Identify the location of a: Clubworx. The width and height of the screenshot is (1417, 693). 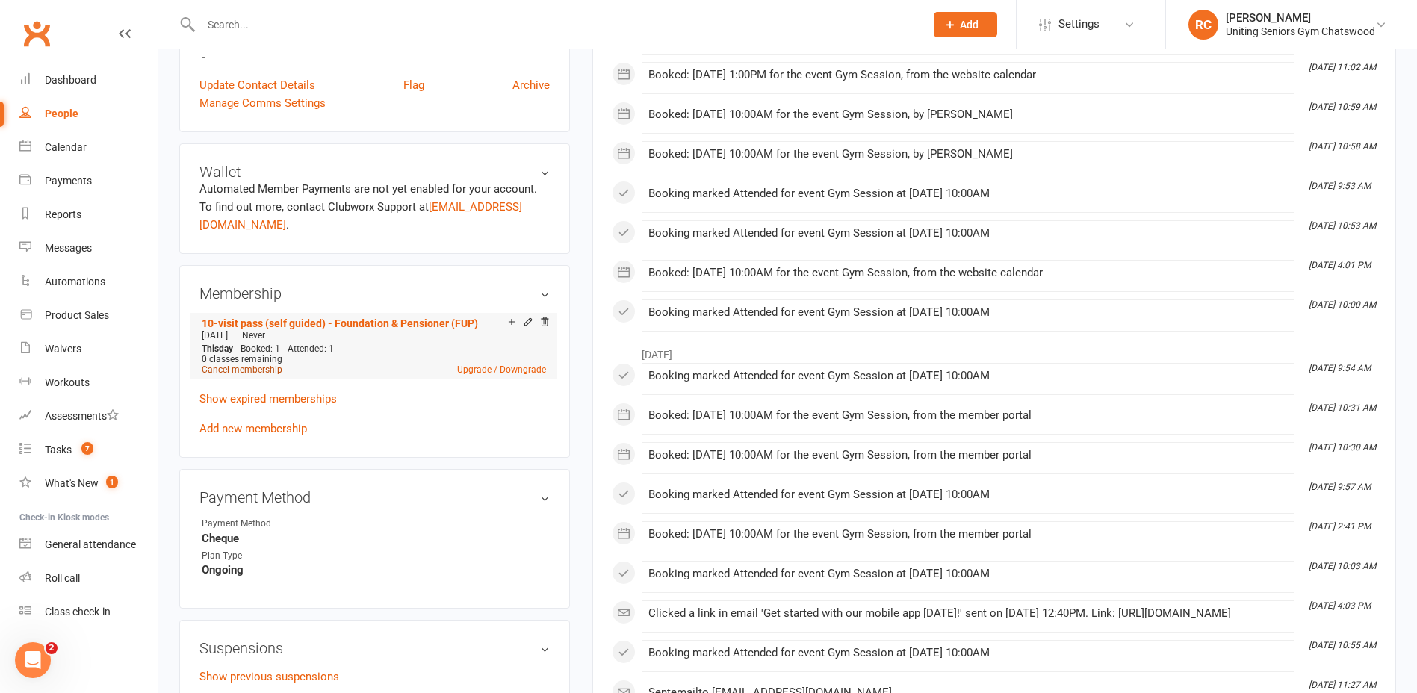
(37, 34).